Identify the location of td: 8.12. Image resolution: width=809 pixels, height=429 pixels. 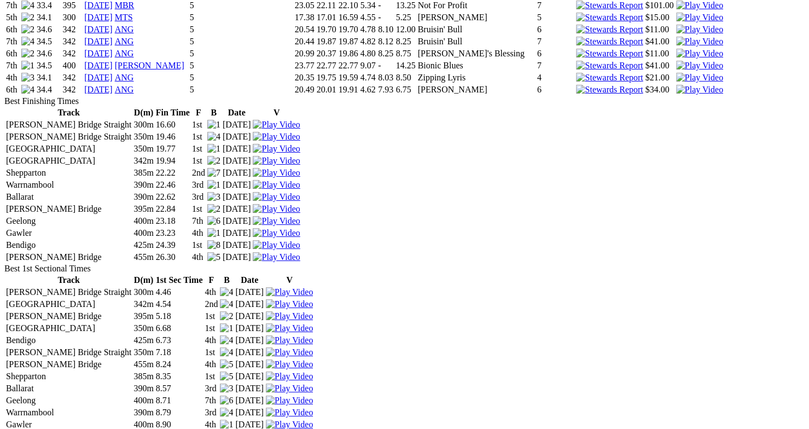
(385, 42).